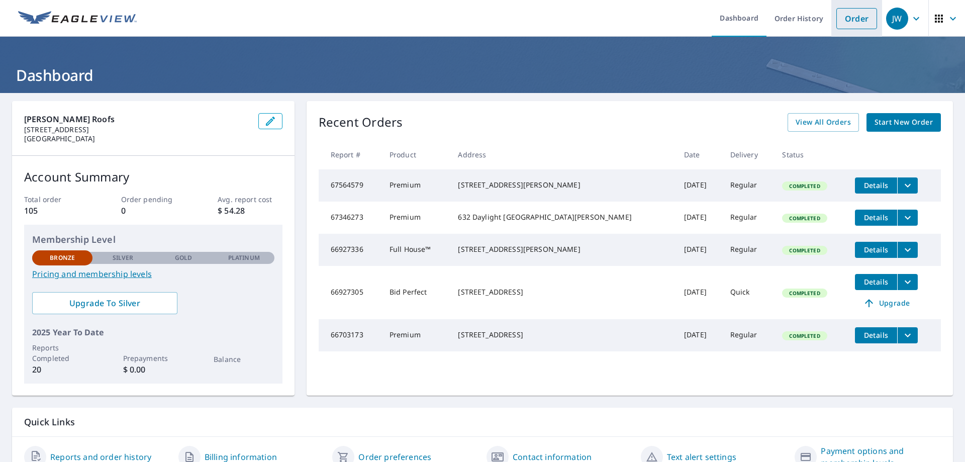  What do you see at coordinates (350, 335) in the screenshot?
I see `td: 66703173` at bounding box center [350, 335].